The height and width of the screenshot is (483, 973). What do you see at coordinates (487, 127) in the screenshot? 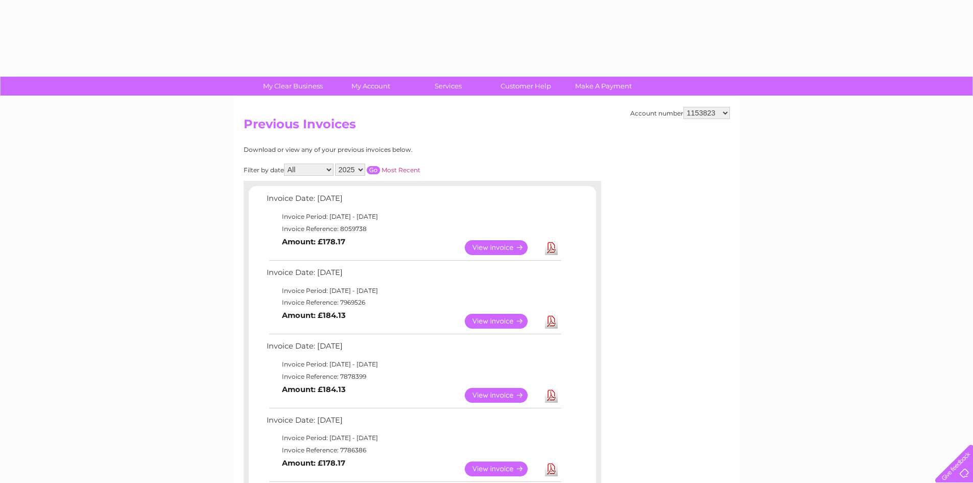
I see `h2: Previous Invoices` at bounding box center [487, 127].